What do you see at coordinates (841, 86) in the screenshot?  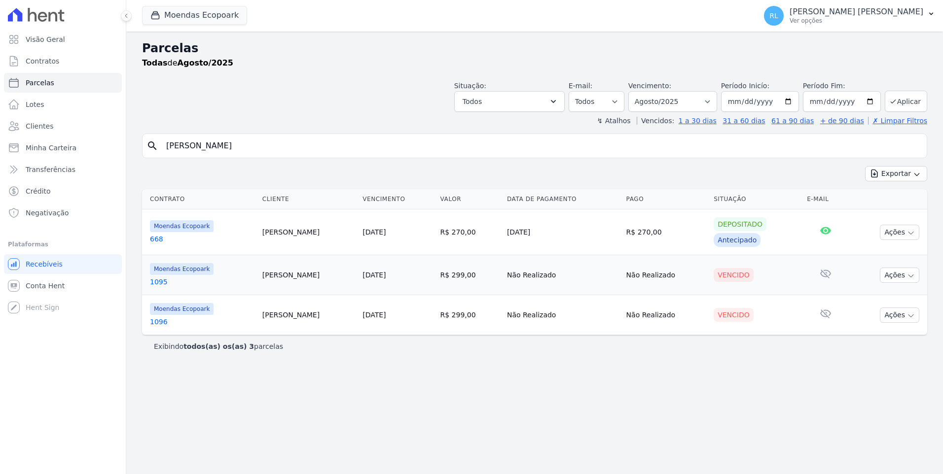 I see `label: Período Fim:` at bounding box center [841, 86].